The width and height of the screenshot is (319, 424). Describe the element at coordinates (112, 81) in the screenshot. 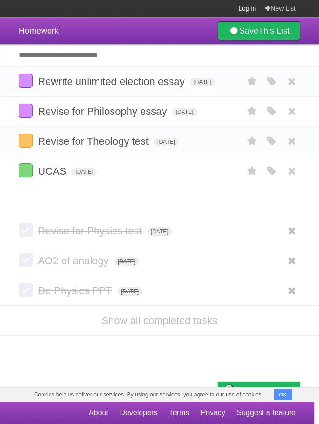

I see `span: Rewrite unlimited election essay` at that location.